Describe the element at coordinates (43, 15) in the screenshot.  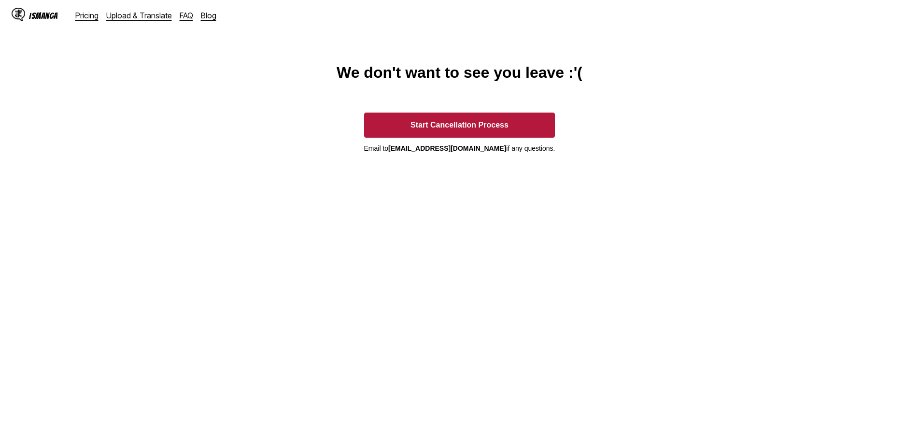
I see `a: IsManga LogoIsManga` at that location.